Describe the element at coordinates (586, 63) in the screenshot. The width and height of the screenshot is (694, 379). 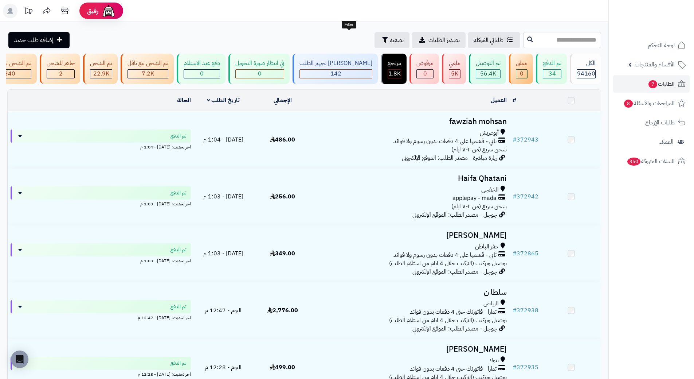
I see `div: الكل` at that location.